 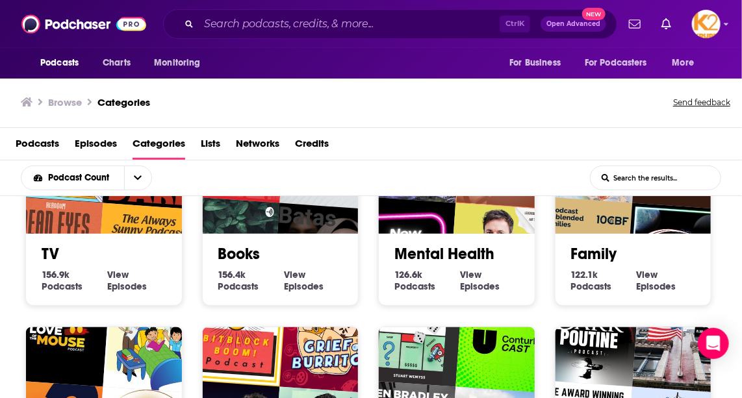 I want to click on a: 156.4k Books Podcasts, so click(x=251, y=281).